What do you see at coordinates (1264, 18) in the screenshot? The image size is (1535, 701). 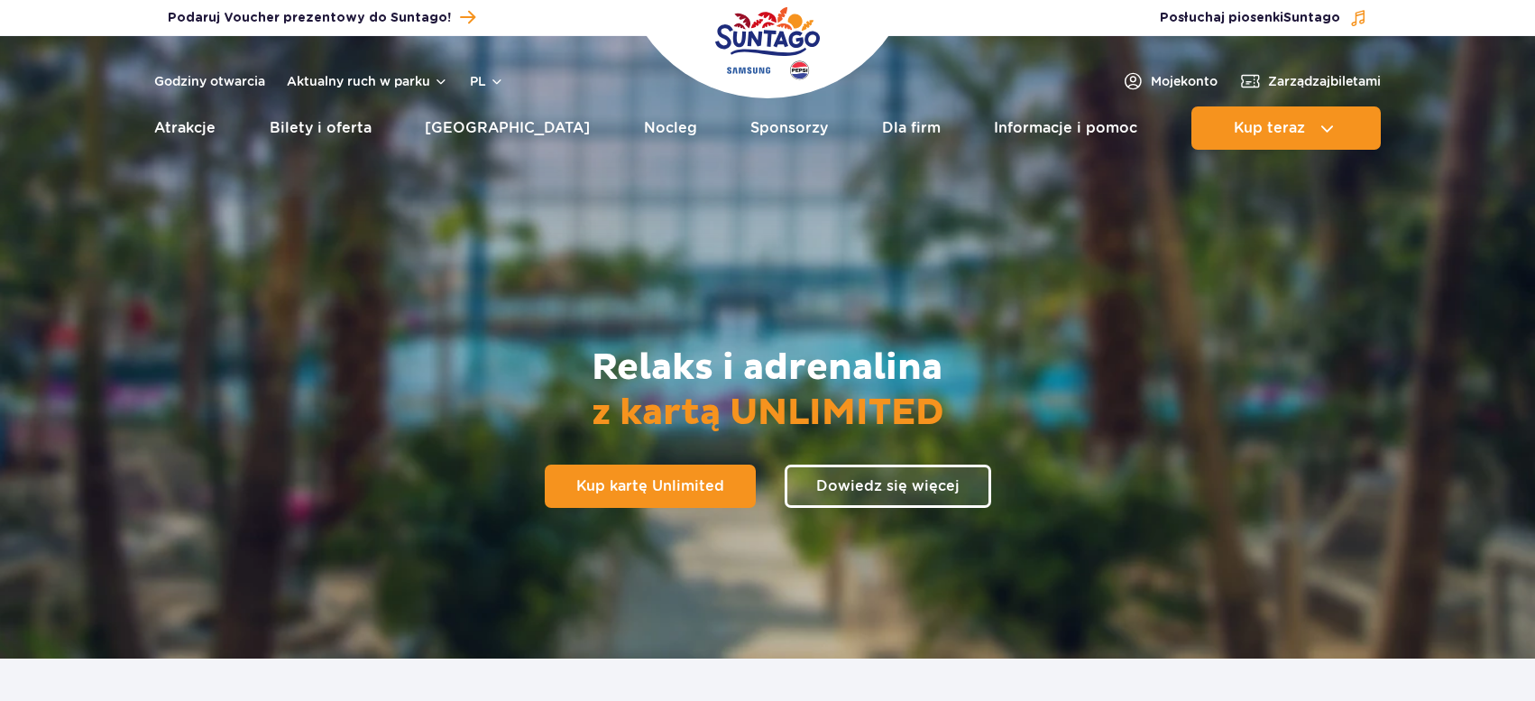 I see `button: Posłuchaj piosenkiSuntago` at bounding box center [1264, 18].